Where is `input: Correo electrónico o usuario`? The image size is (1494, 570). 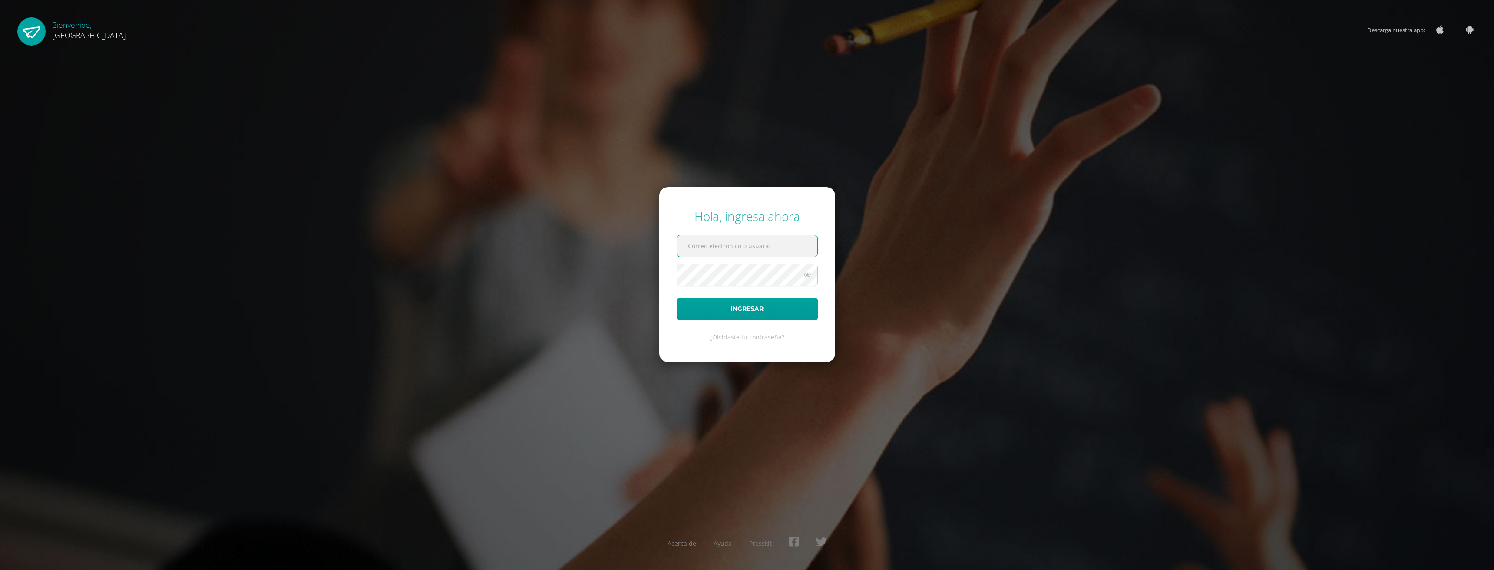 input: Correo electrónico o usuario is located at coordinates (747, 246).